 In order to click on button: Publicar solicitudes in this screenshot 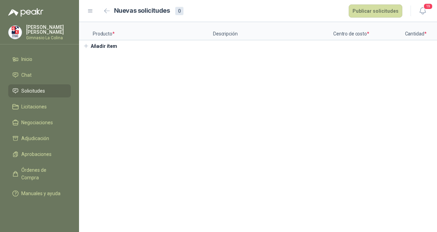, I will do `click(376, 11)`.